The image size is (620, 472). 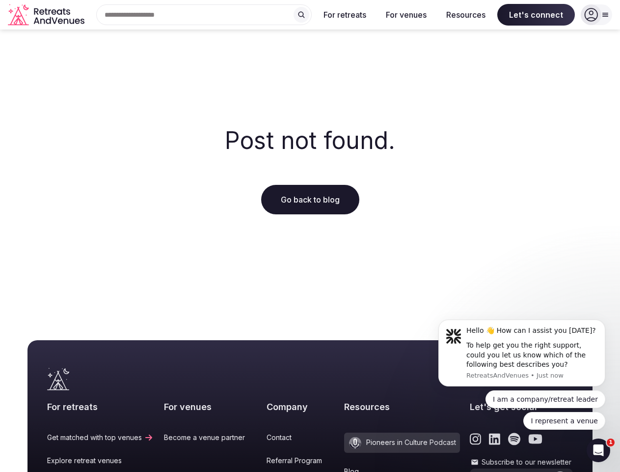 What do you see at coordinates (402, 442) in the screenshot?
I see `span: Pioneers in Culture Podcast` at bounding box center [402, 442].